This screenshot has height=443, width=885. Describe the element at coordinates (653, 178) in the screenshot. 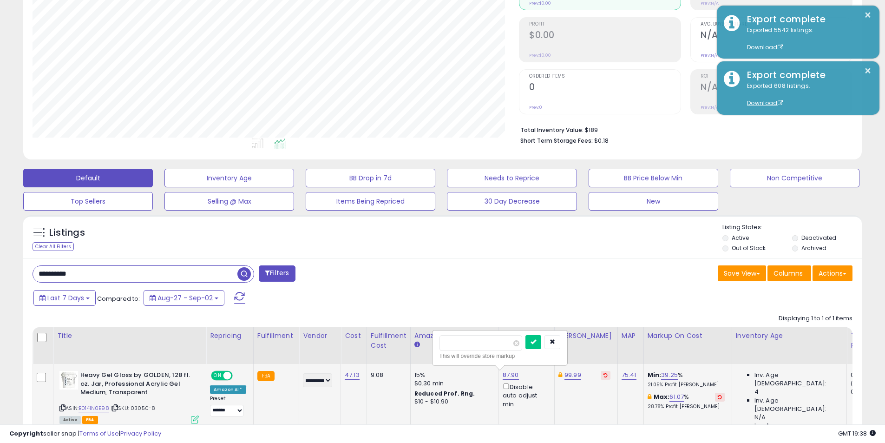

I see `button: BB Price Below Min` at that location.